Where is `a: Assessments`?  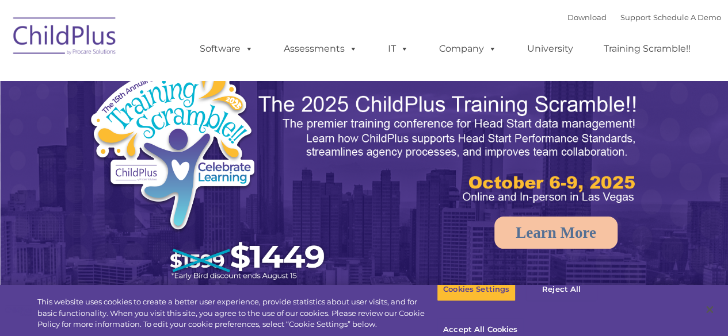
a: Assessments is located at coordinates (320, 49).